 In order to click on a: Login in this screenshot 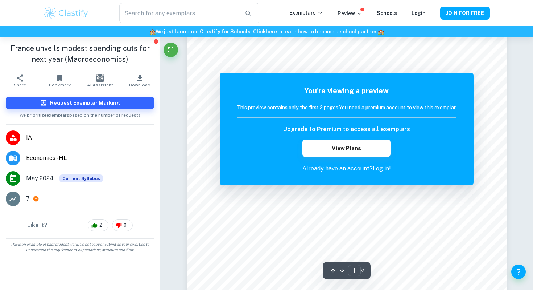, I will do `click(419, 13)`.